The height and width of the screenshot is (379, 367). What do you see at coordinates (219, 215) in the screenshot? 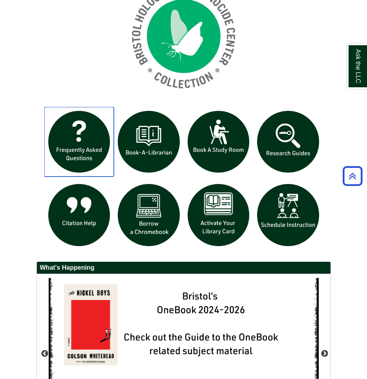
I see `img: activate Library Card icon links to form to activate student ID into library card` at bounding box center [219, 215].